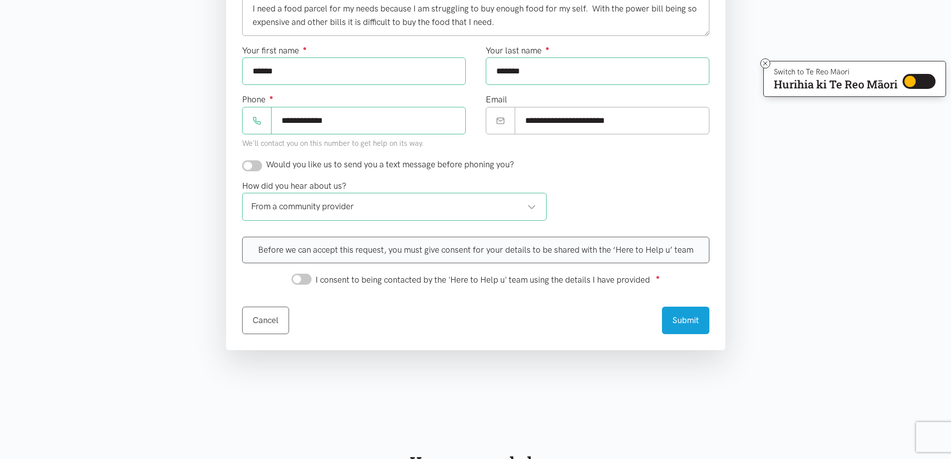 The width and height of the screenshot is (951, 459). What do you see at coordinates (836, 84) in the screenshot?
I see `p: Hurihia ki Te Reo Māori` at bounding box center [836, 84].